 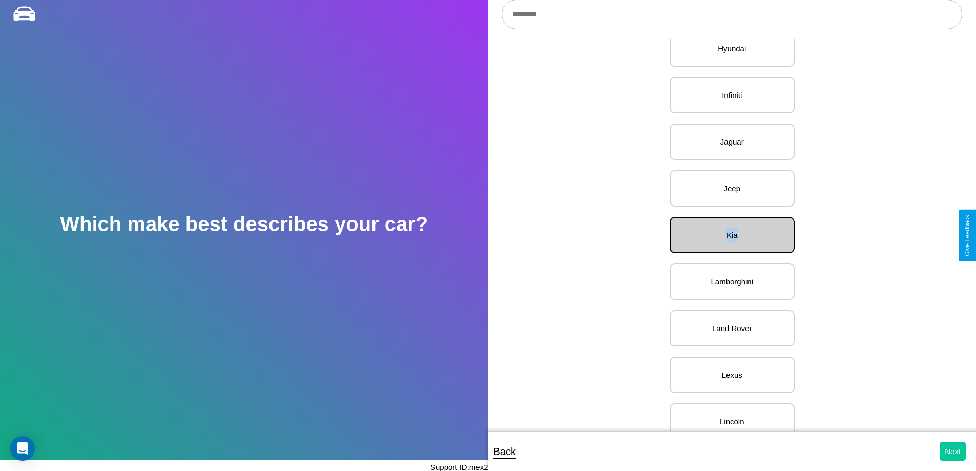 I want to click on p: Hyundai, so click(x=732, y=48).